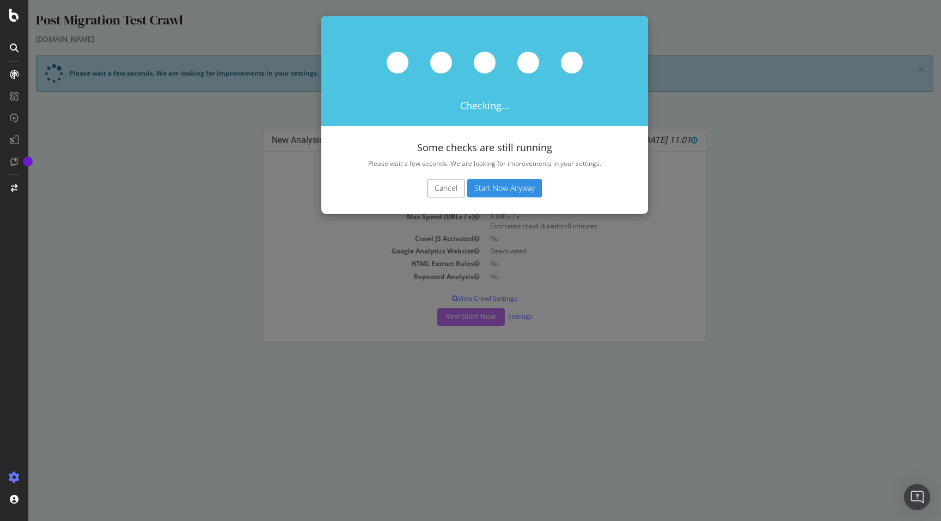 The height and width of the screenshot is (521, 941). I want to click on button: Cancel, so click(418, 188).